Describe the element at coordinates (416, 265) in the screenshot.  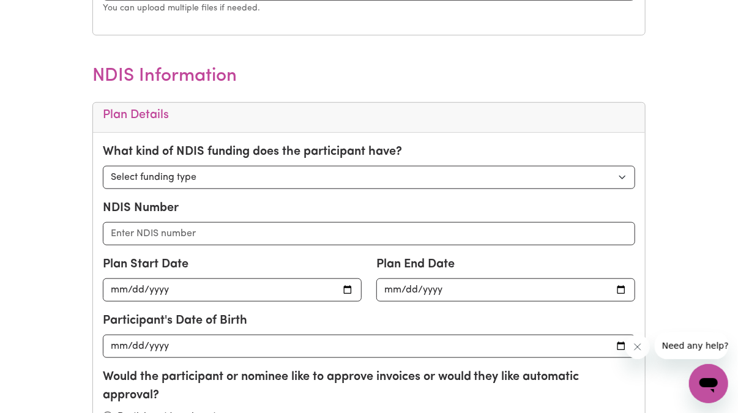
I see `label: Plan End Date` at that location.